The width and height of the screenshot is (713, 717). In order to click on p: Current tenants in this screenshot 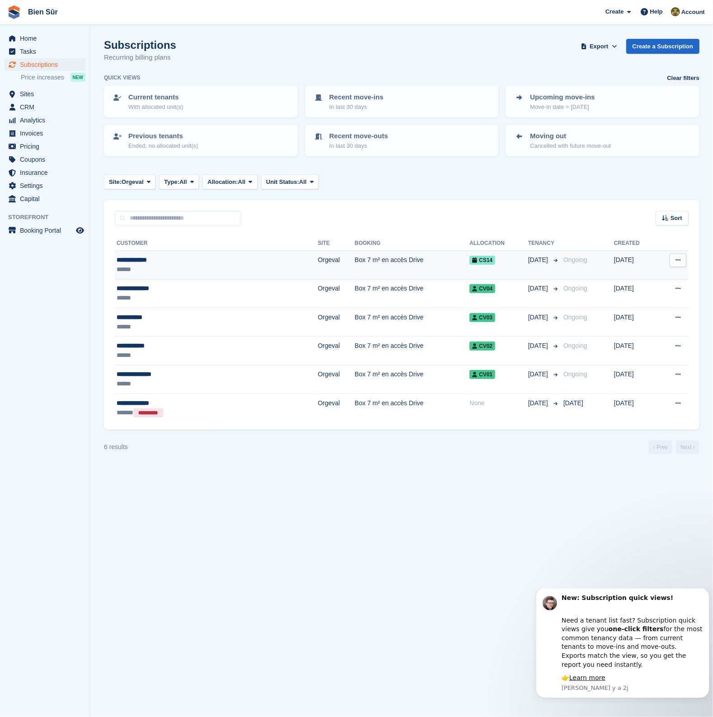, I will do `click(156, 97)`.